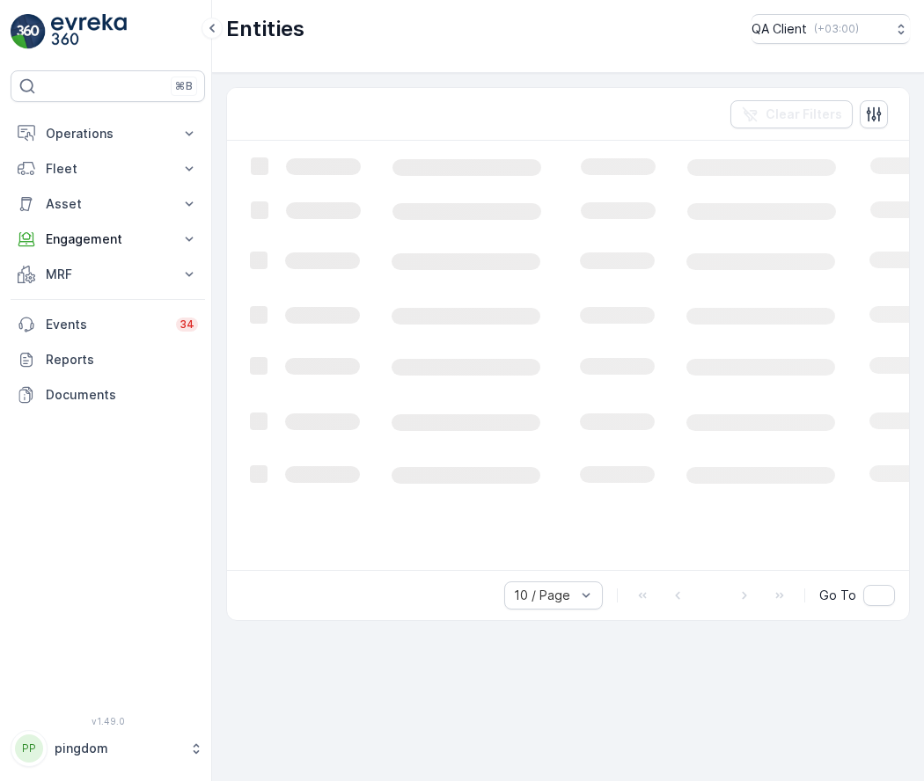  Describe the element at coordinates (107, 360) in the screenshot. I see `a: Reports` at that location.